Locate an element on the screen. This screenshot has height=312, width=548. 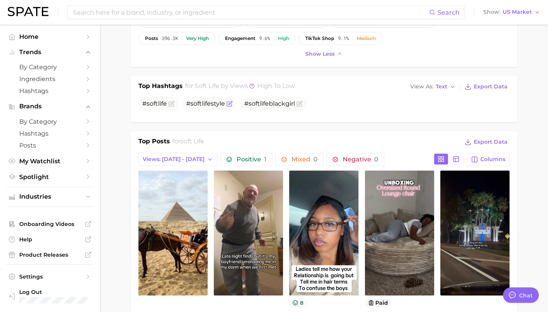
span: TikTok shop is located at coordinates (319, 38).